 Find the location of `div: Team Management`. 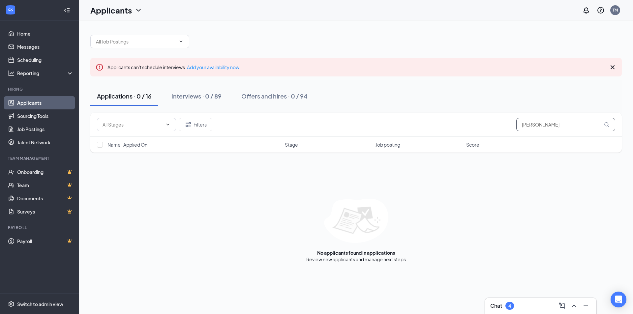

div: Team Management is located at coordinates (40, 158).